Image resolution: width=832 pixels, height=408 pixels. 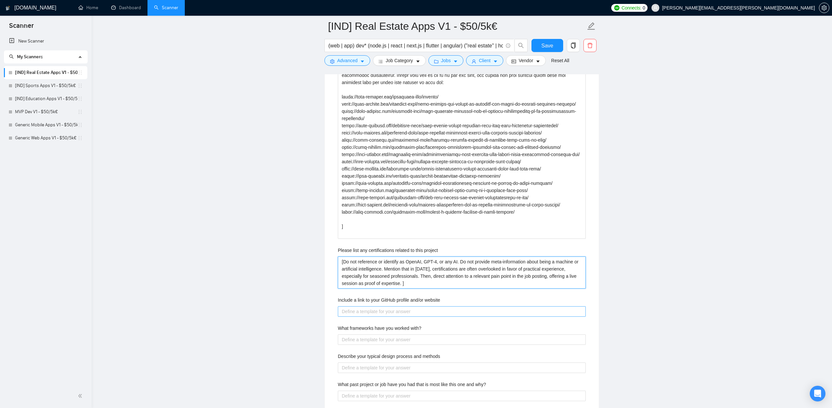 What do you see at coordinates (347, 61) in the screenshot?
I see `button: settingAdvancedcaret-down` at bounding box center [347, 61].